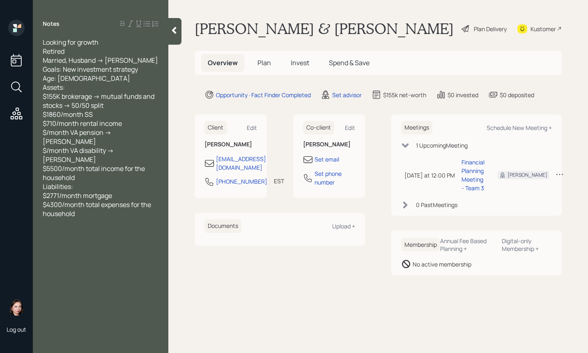 The height and width of the screenshot is (353, 588). Describe the element at coordinates (543, 29) in the screenshot. I see `div: Kustomer` at that location.